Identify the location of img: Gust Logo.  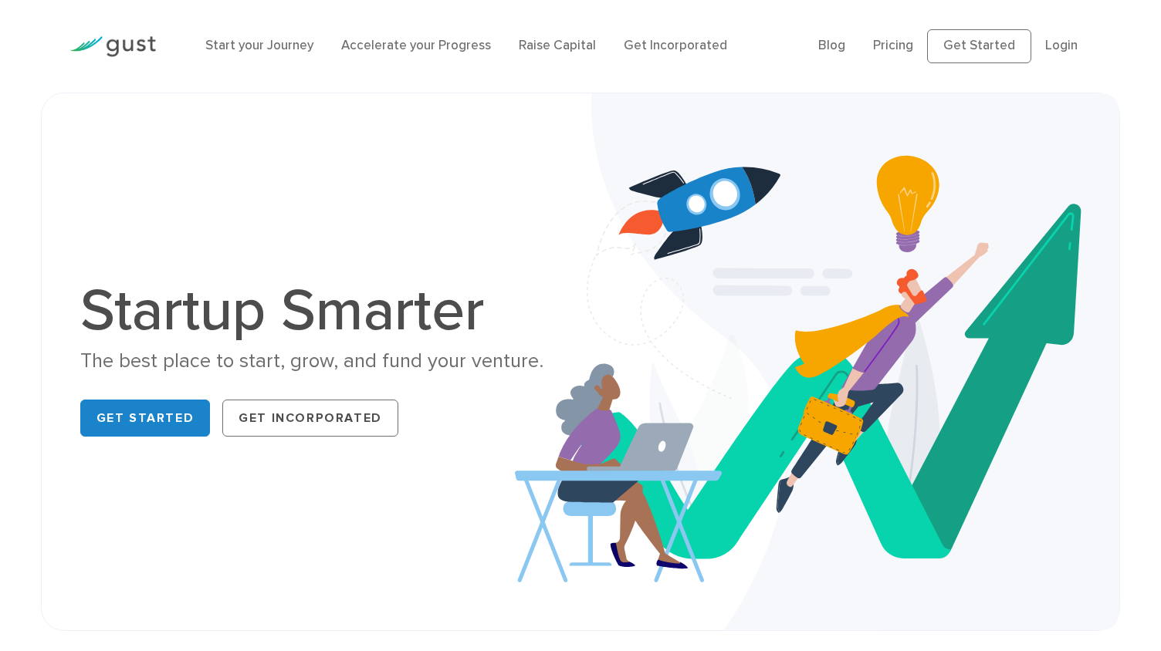
(113, 46).